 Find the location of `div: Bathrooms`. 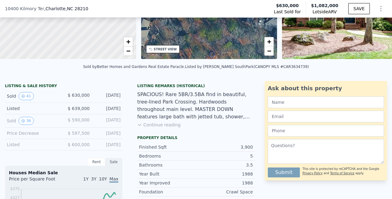

div: Bathrooms is located at coordinates (167, 165).